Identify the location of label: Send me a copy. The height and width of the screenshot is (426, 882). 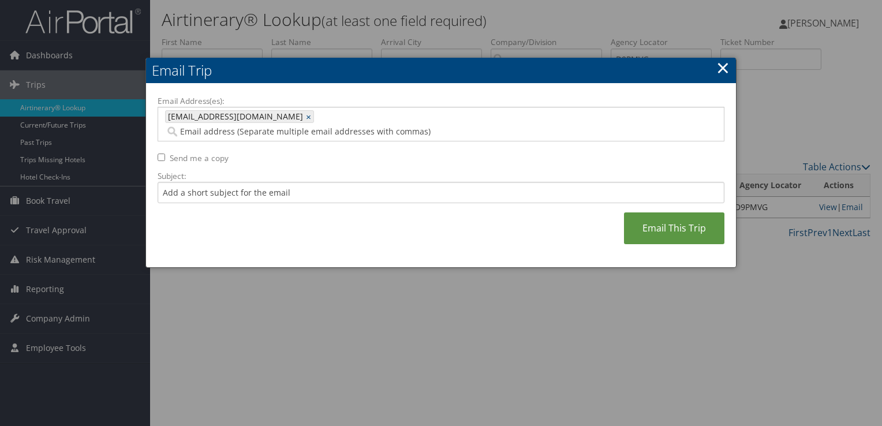
(199, 158).